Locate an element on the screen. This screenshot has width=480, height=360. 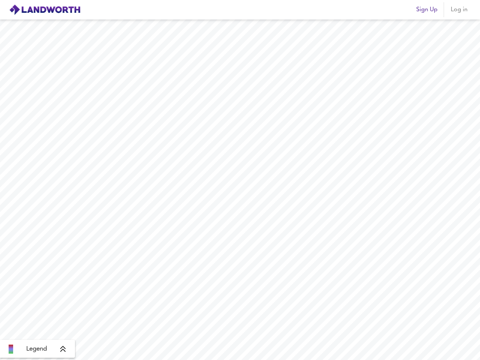
button: Sign Up is located at coordinates (427, 10).